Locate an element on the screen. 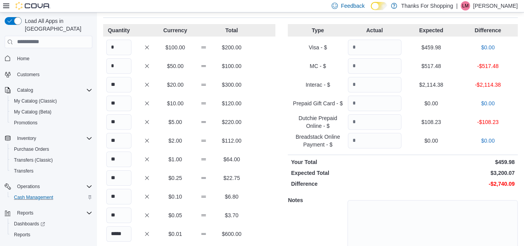 Image resolution: width=524 pixels, height=246 pixels. a: Cash Management is located at coordinates (33, 197).